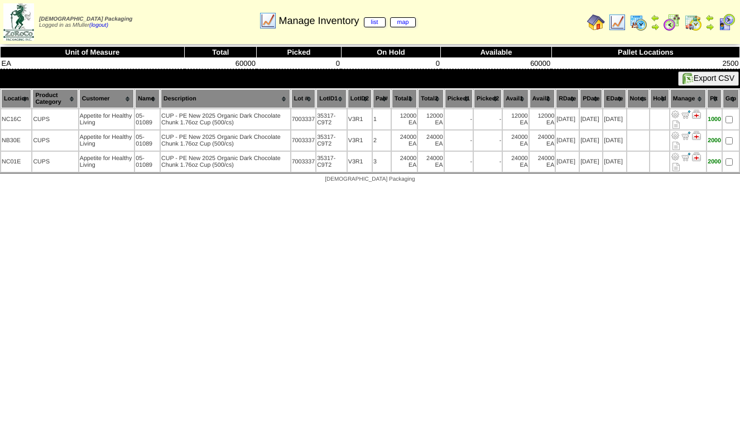 The image size is (740, 430). What do you see at coordinates (299, 52) in the screenshot?
I see `th: Picked` at bounding box center [299, 52].